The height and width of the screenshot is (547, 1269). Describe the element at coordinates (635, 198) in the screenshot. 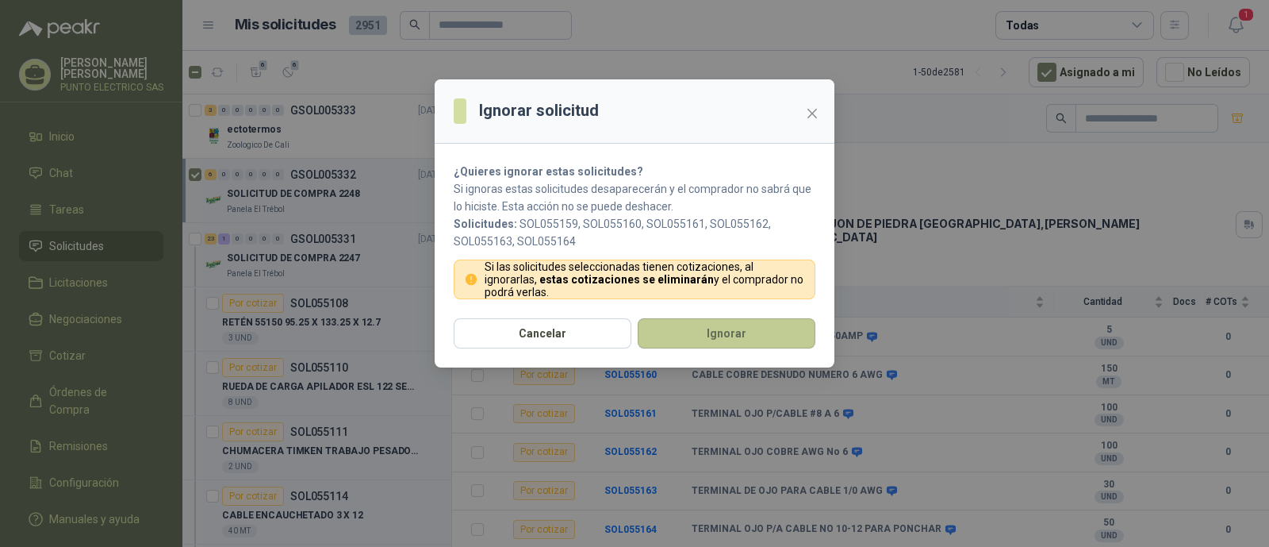

I see `p: Si ignoras estas solicitudes desaparecerán y el comprador no sabrá que lo hiciste. Esta acción no...` at that location.